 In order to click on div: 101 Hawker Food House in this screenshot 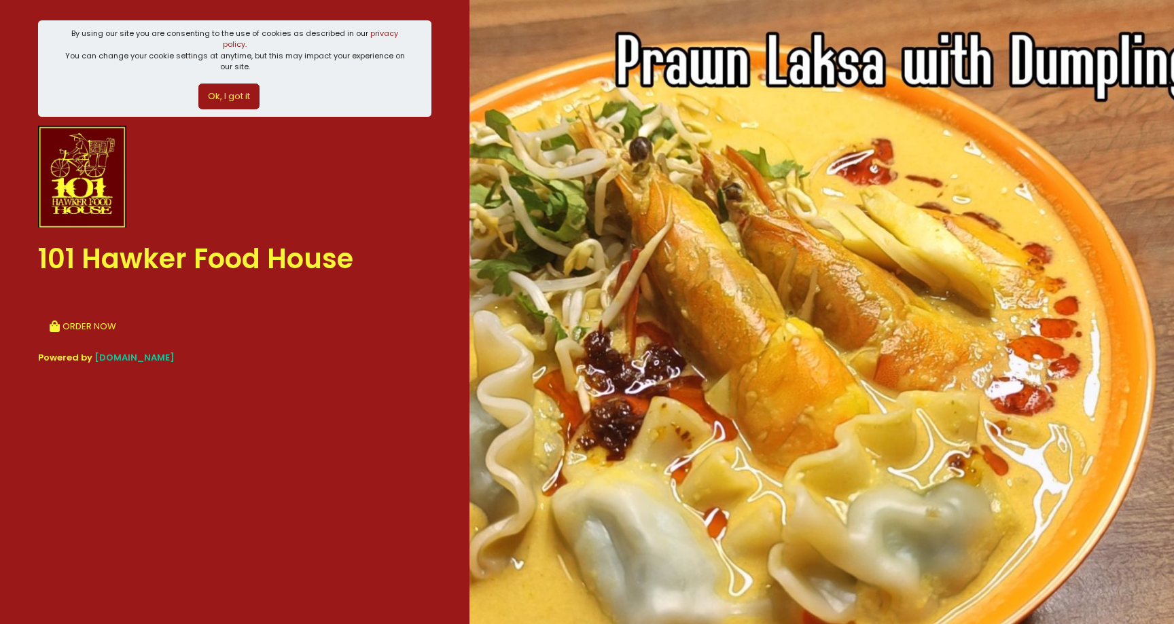, I will do `click(234, 259)`.